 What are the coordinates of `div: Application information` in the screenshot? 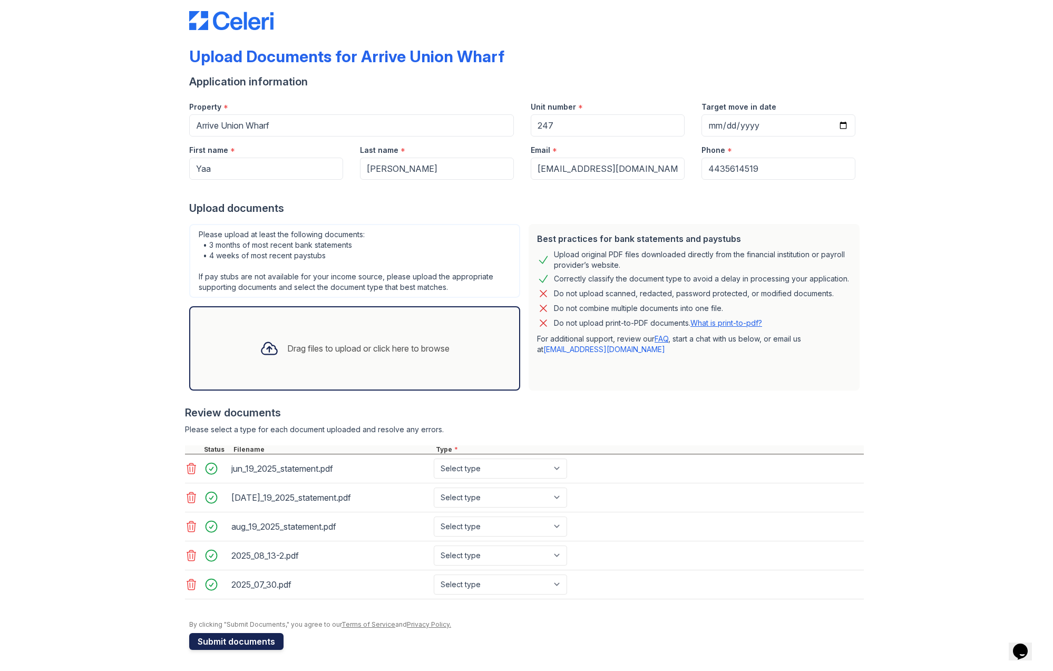 It's located at (526, 82).